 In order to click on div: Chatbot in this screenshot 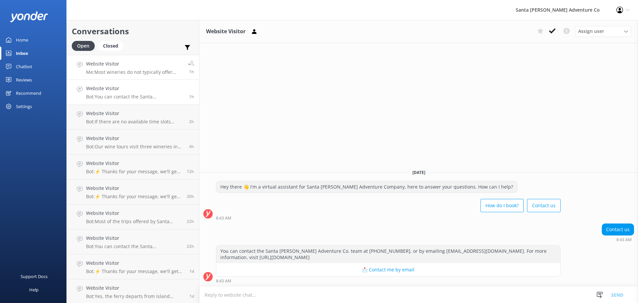, I will do `click(24, 66)`.